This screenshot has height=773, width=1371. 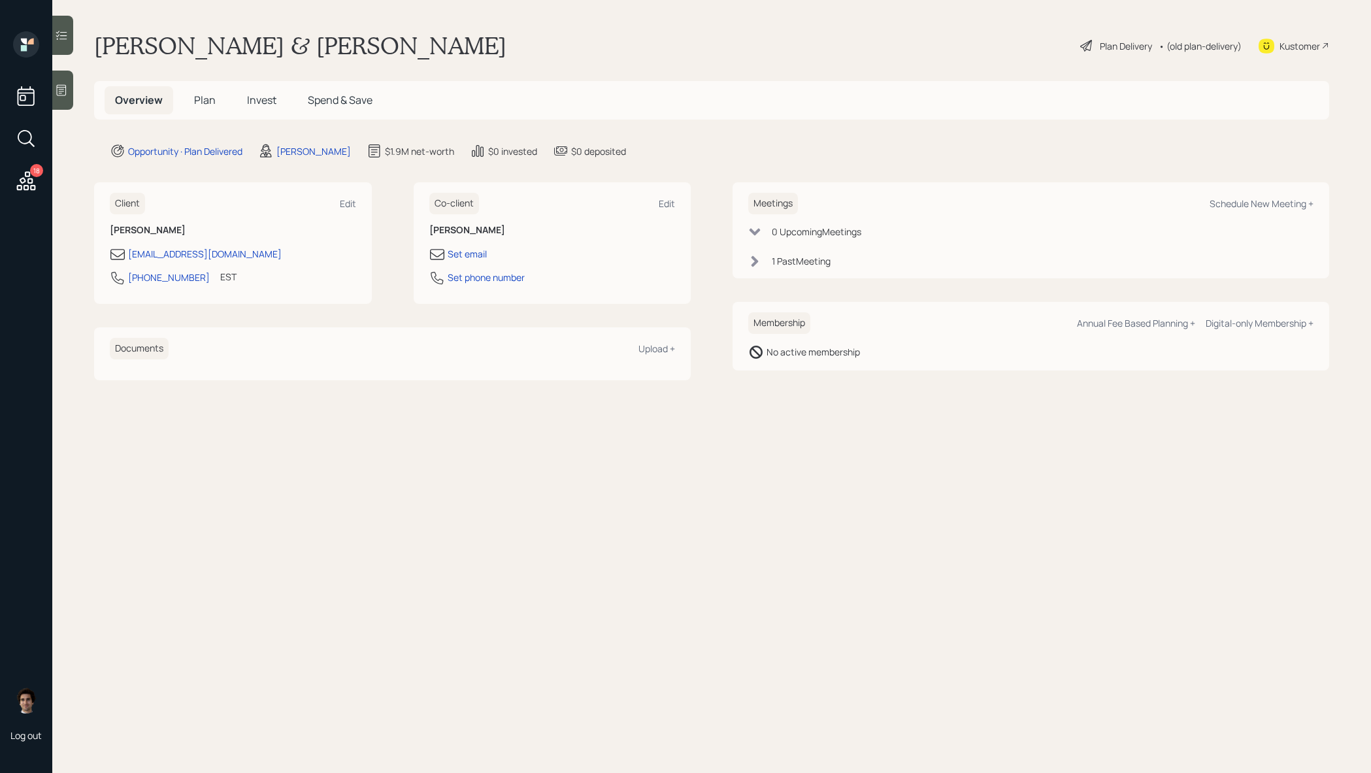 I want to click on div: Set email, so click(x=467, y=253).